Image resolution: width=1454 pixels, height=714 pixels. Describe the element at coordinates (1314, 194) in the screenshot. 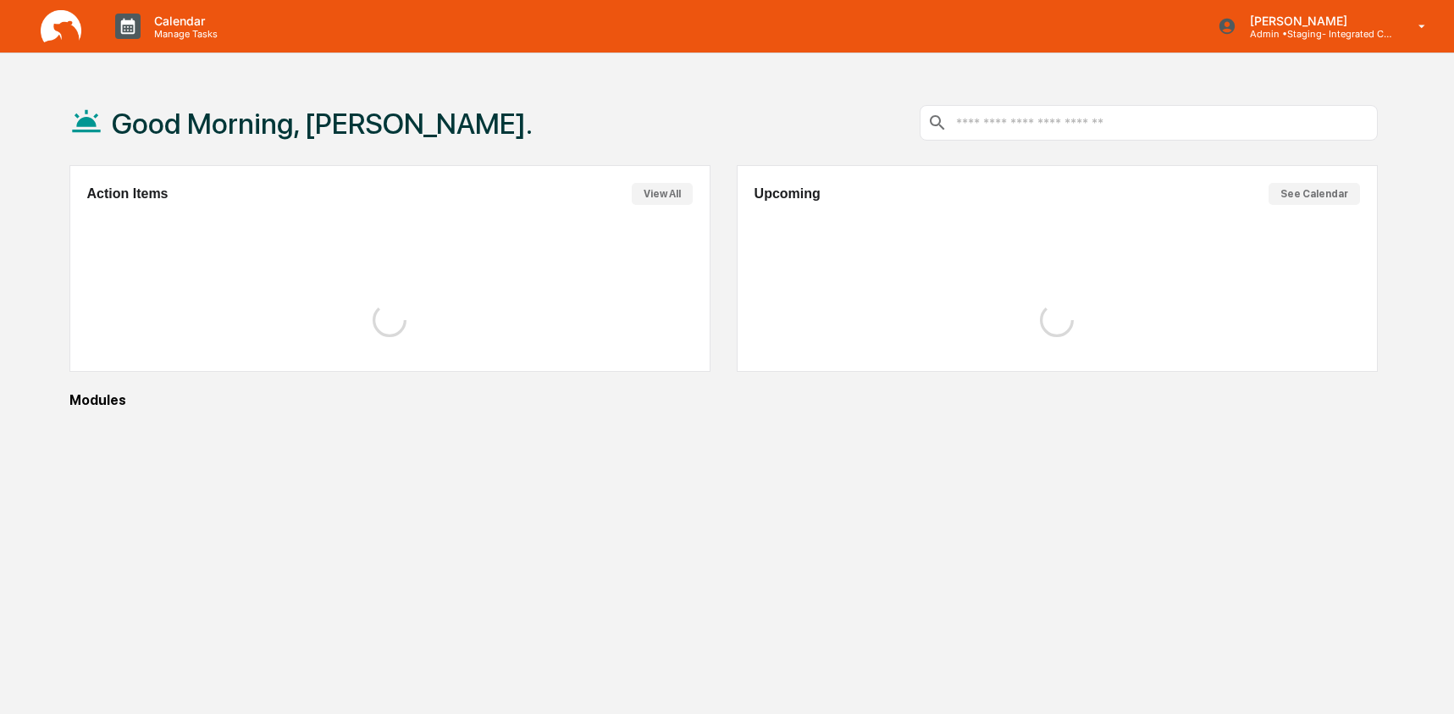

I see `a: See Calendar` at that location.